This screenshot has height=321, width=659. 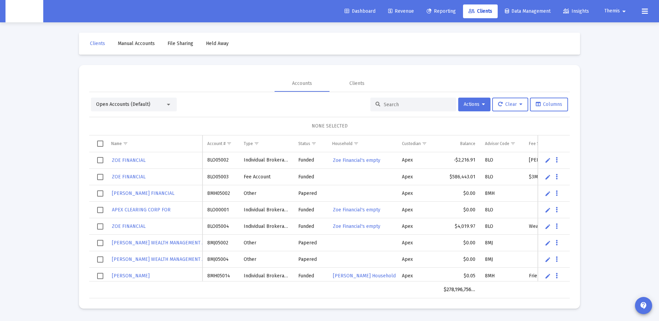 What do you see at coordinates (612, 11) in the screenshot?
I see `span: Themis` at bounding box center [612, 11].